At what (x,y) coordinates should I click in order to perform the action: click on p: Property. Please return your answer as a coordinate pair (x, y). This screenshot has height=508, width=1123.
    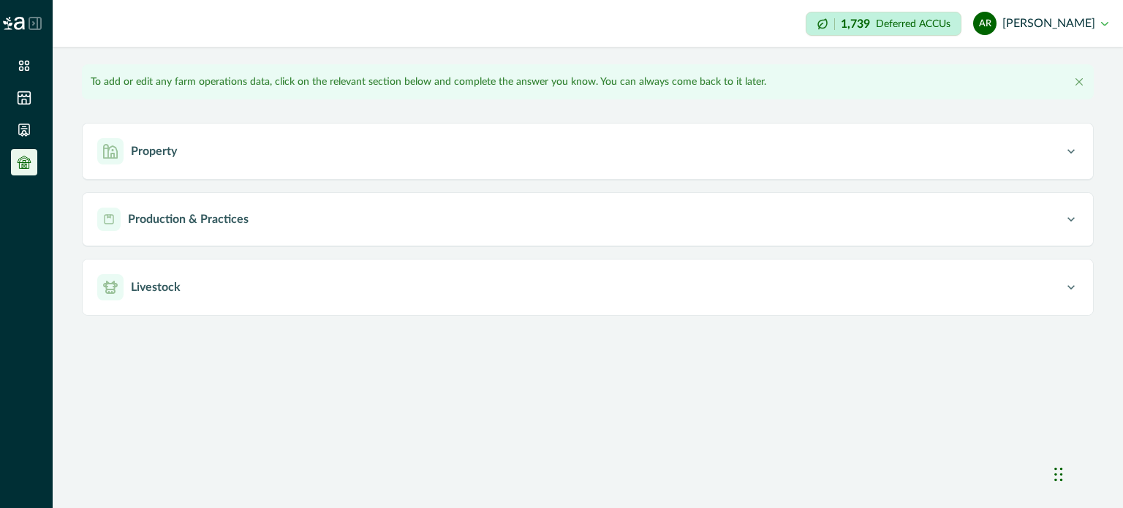
    Looking at the image, I should click on (154, 151).